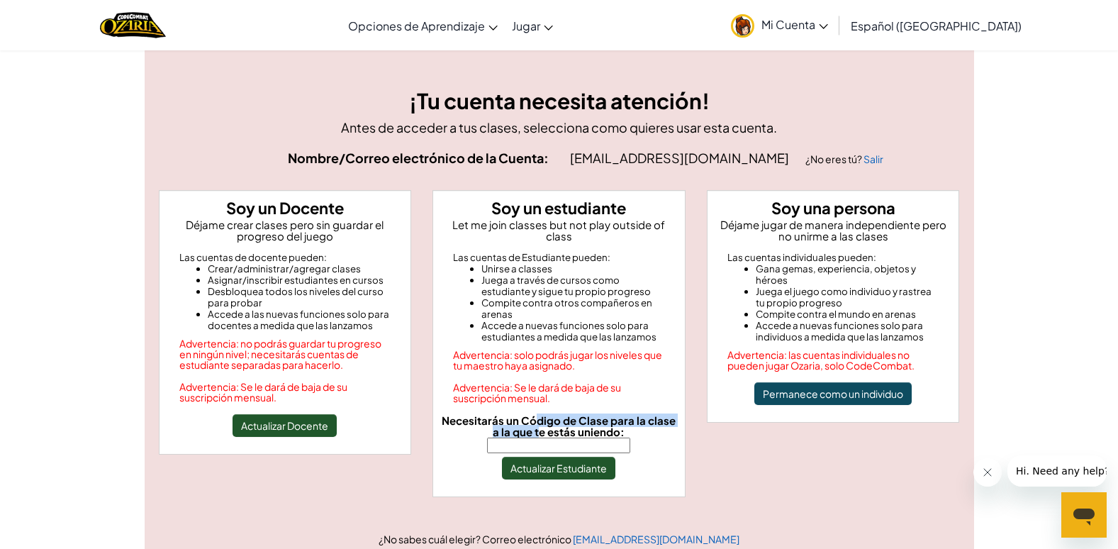  What do you see at coordinates (834, 159) in the screenshot?
I see `span: ¿No eres tú?` at bounding box center [834, 159].